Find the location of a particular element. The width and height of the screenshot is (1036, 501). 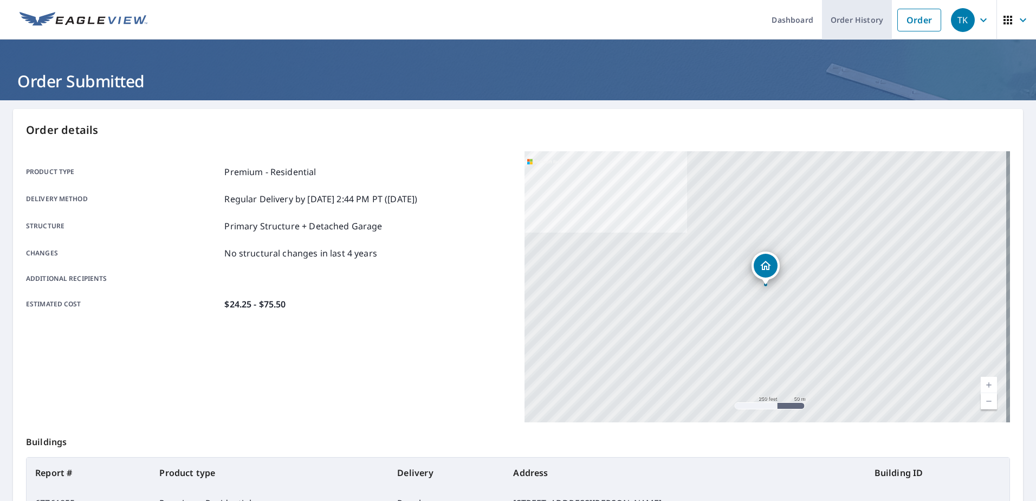

p: Product type is located at coordinates (123, 172).